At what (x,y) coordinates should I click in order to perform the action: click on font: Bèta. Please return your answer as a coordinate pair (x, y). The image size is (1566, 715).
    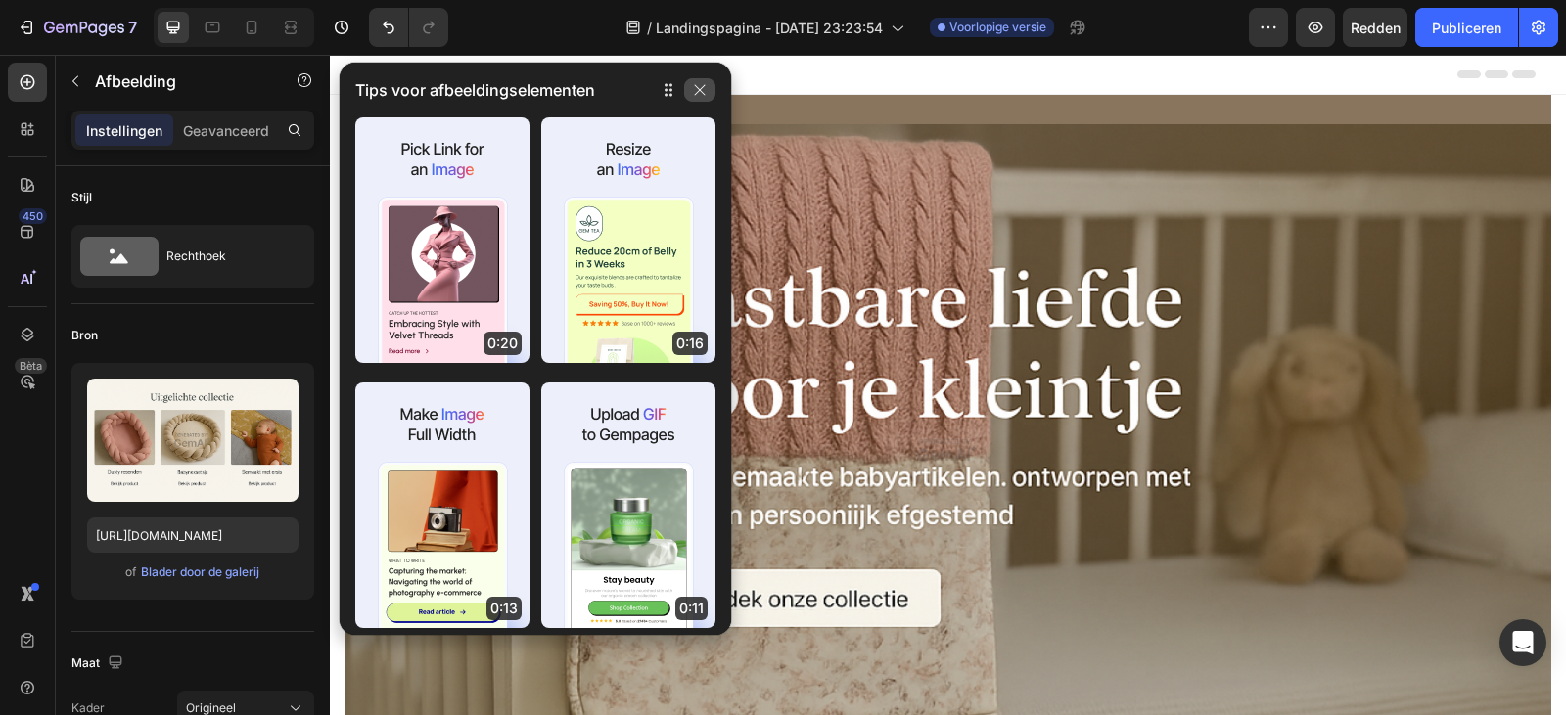
    Looking at the image, I should click on (30, 366).